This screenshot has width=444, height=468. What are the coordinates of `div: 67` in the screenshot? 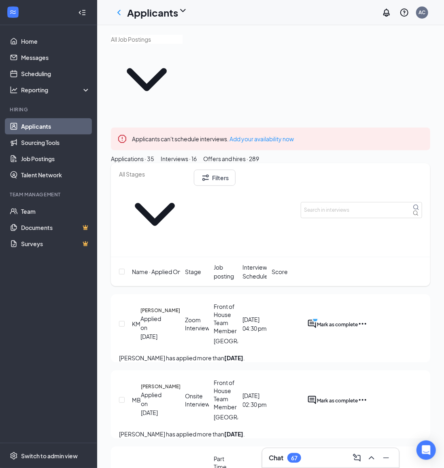 It's located at (294, 457).